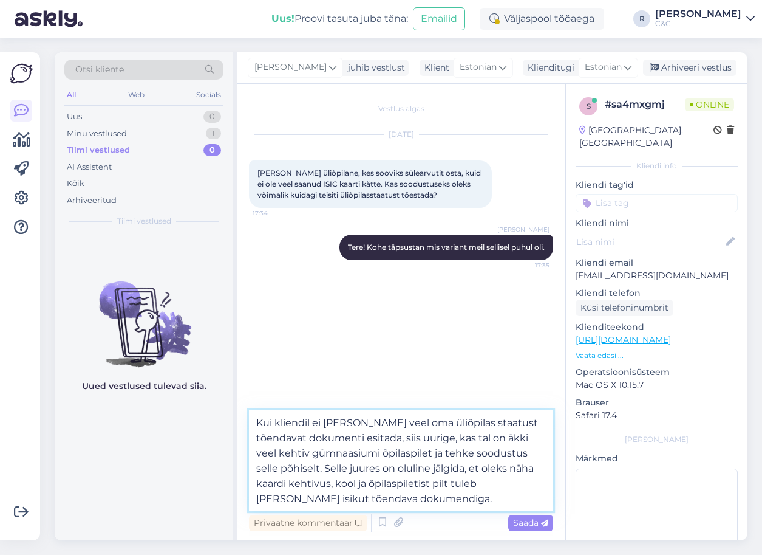  I want to click on div: Web, so click(136, 95).